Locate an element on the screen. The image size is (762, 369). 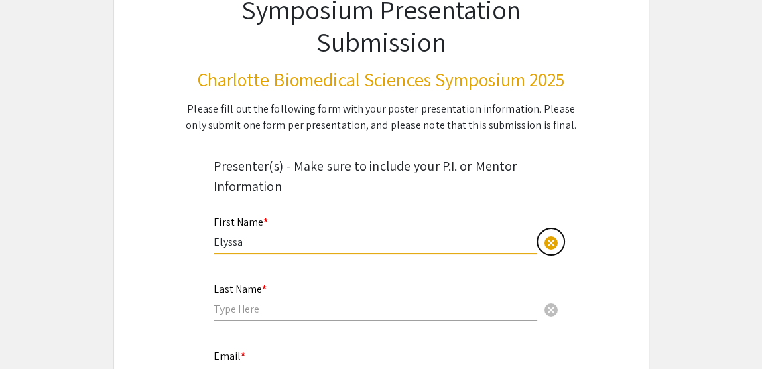
mat-label: Last Name is located at coordinates (240, 289).